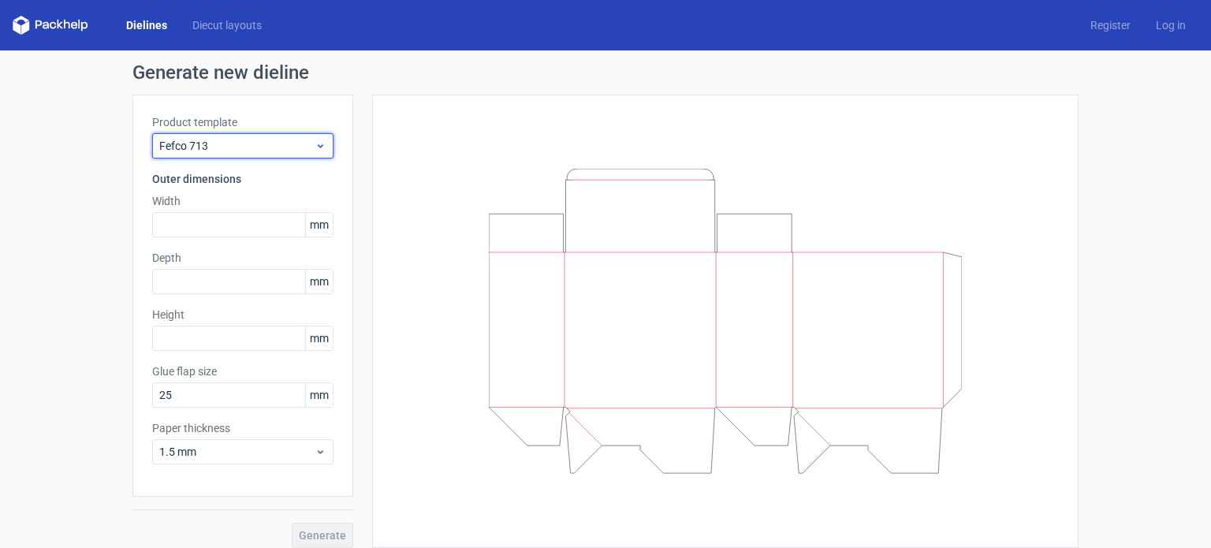 The height and width of the screenshot is (548, 1211). What do you see at coordinates (1110, 25) in the screenshot?
I see `a: Register` at bounding box center [1110, 25].